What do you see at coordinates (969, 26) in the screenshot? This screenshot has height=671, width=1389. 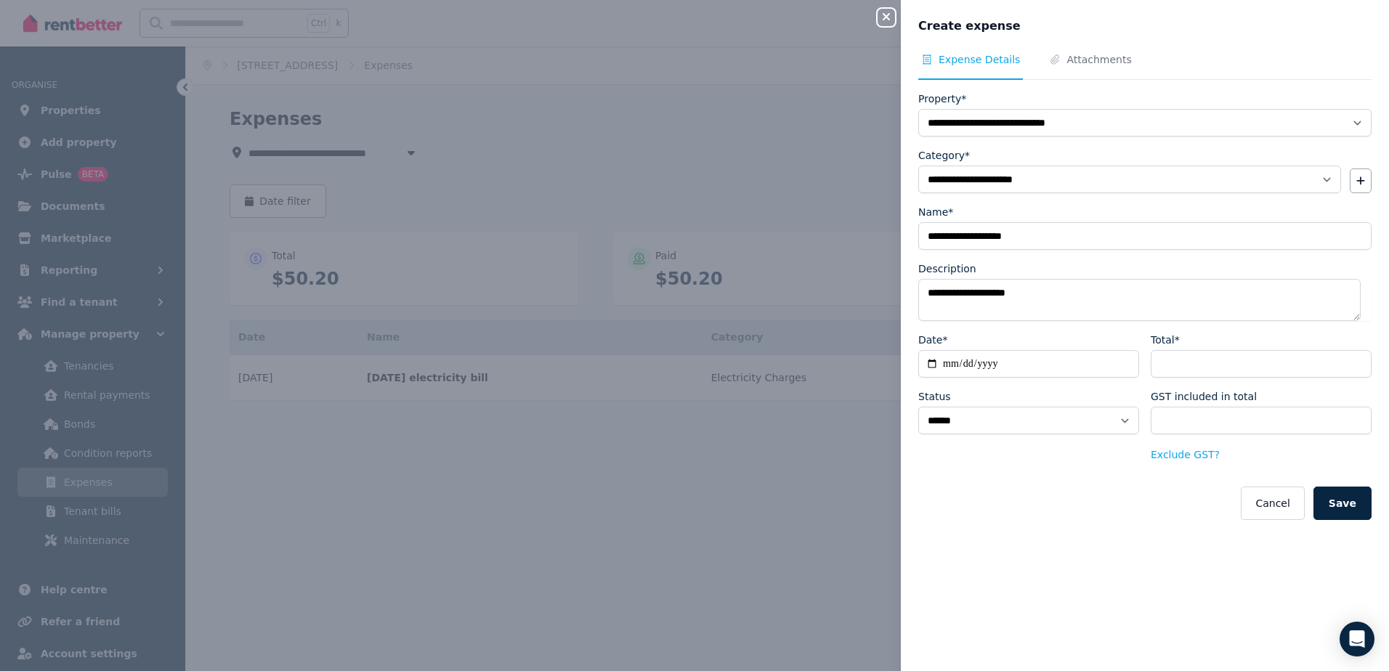 I see `span: Create expense` at bounding box center [969, 26].